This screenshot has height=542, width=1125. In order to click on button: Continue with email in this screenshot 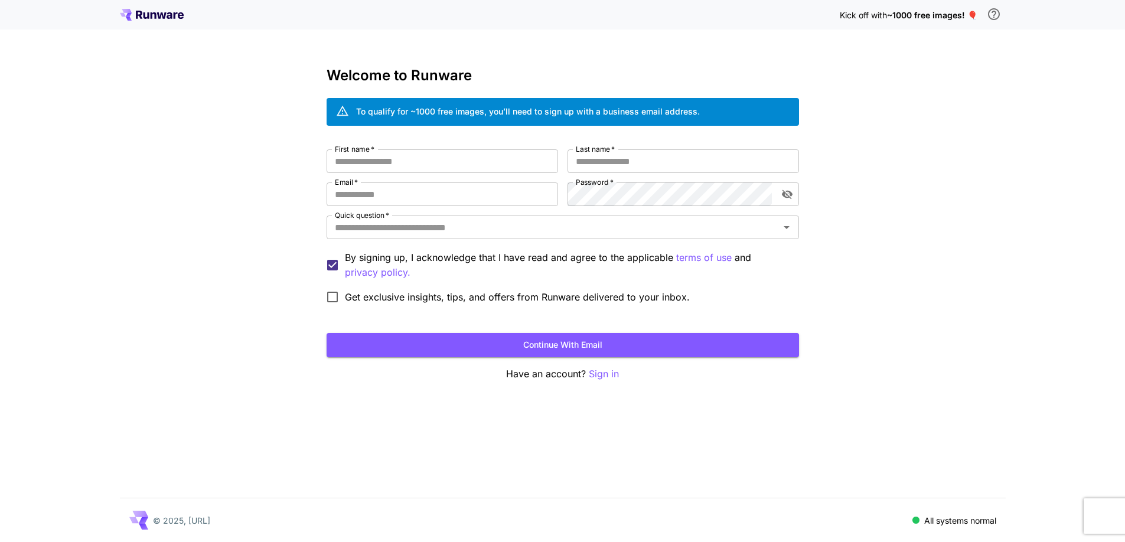, I will do `click(563, 345)`.